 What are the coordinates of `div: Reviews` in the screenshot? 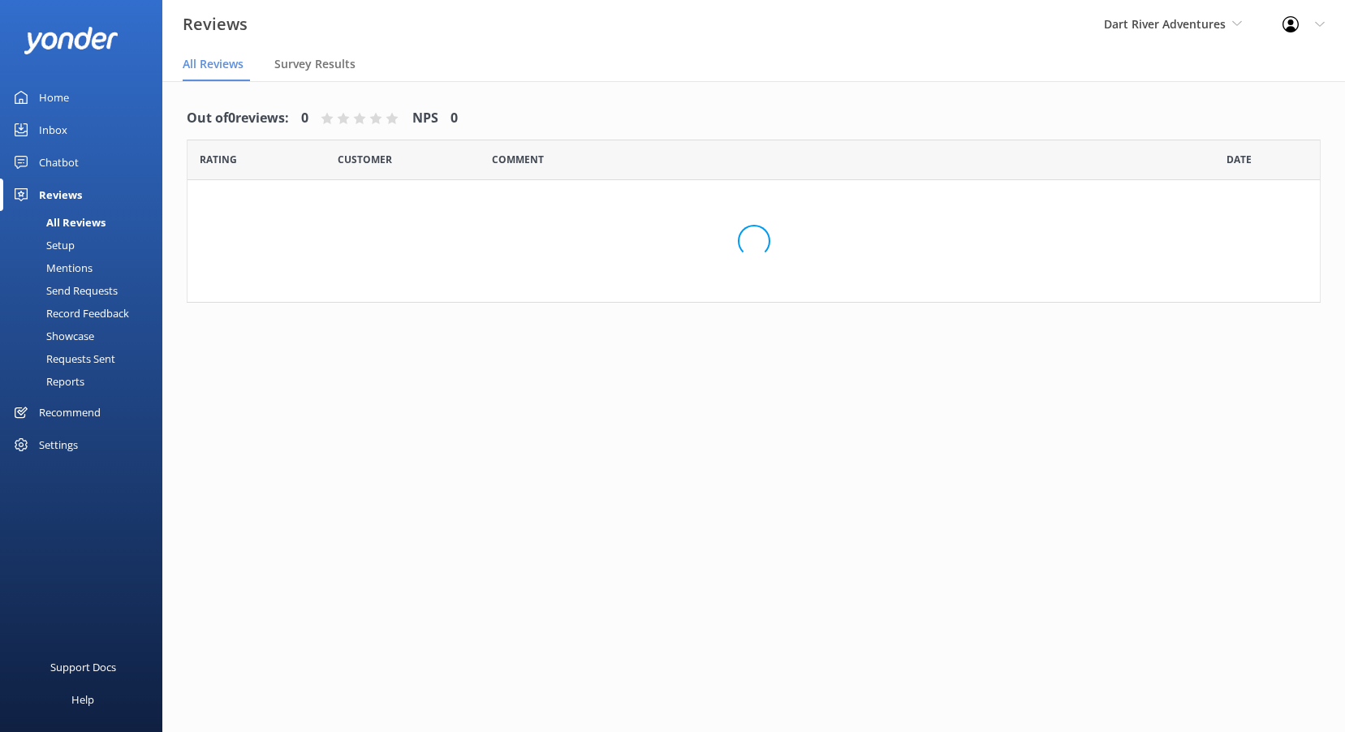 It's located at (60, 195).